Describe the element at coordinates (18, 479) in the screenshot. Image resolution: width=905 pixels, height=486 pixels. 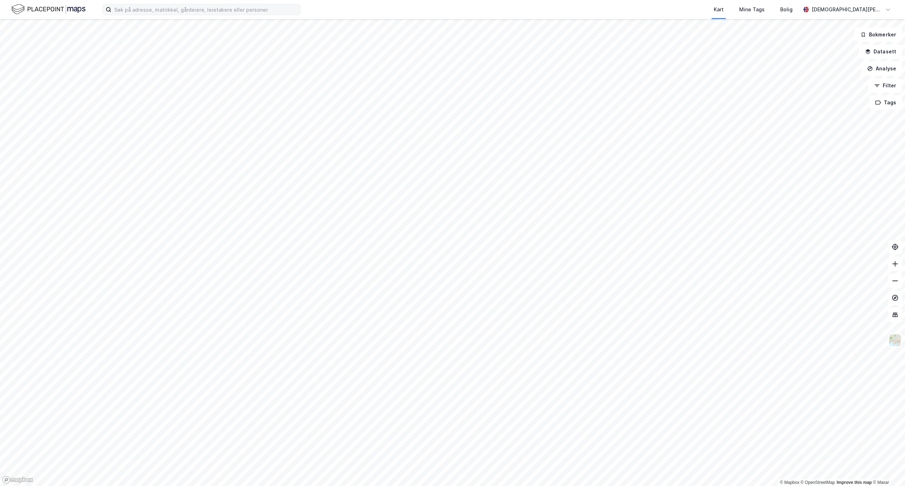
I see `a: Mapbox homepage` at that location.